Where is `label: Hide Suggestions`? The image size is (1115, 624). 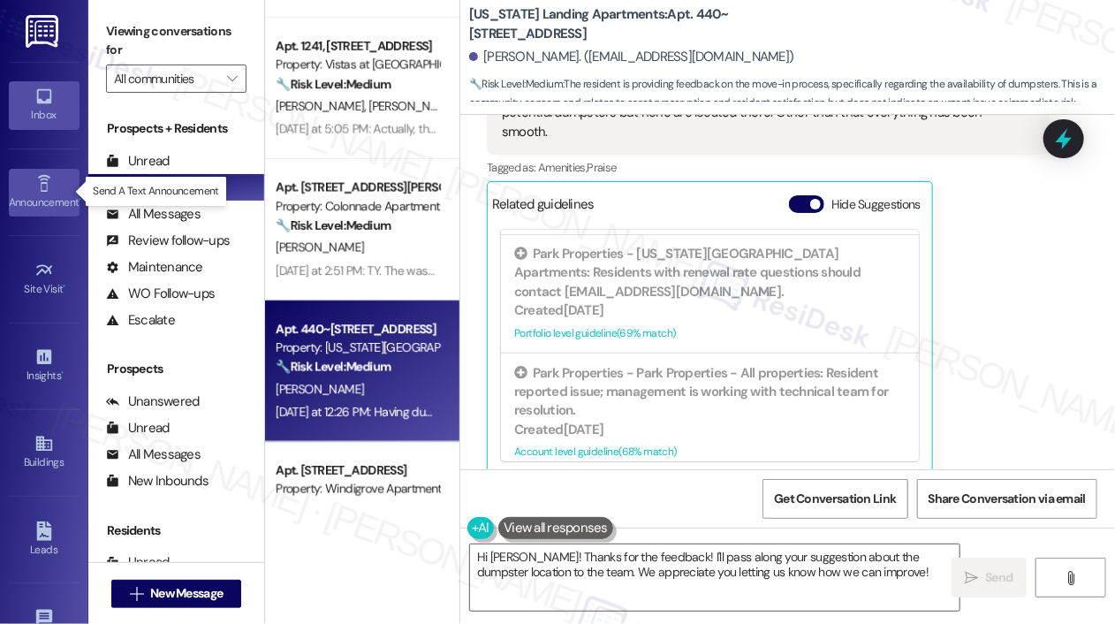
label: Hide Suggestions is located at coordinates (875, 204).